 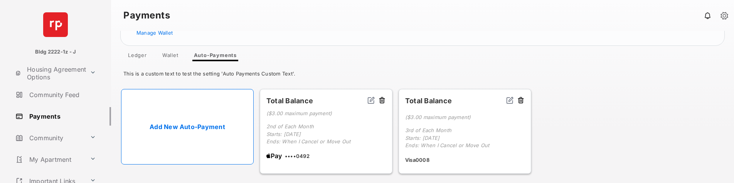 I want to click on p: Bldg 2222-1z - J, so click(x=55, y=52).